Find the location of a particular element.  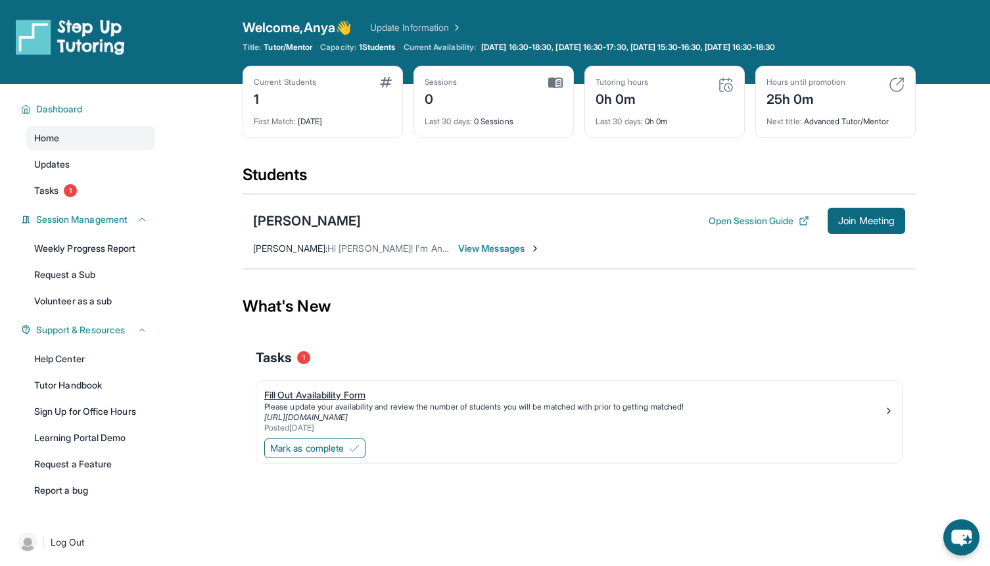

img: Chevron Right is located at coordinates (456, 28).